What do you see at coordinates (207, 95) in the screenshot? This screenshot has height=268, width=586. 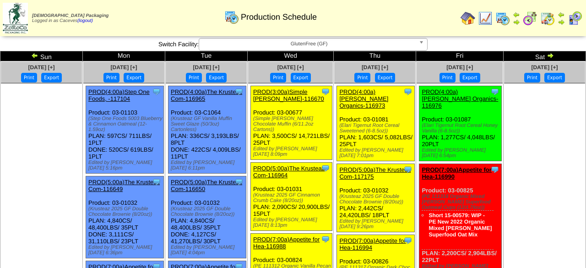 I see `a: PROD(4:00a)The Krusteaz Com-116965` at bounding box center [207, 95].